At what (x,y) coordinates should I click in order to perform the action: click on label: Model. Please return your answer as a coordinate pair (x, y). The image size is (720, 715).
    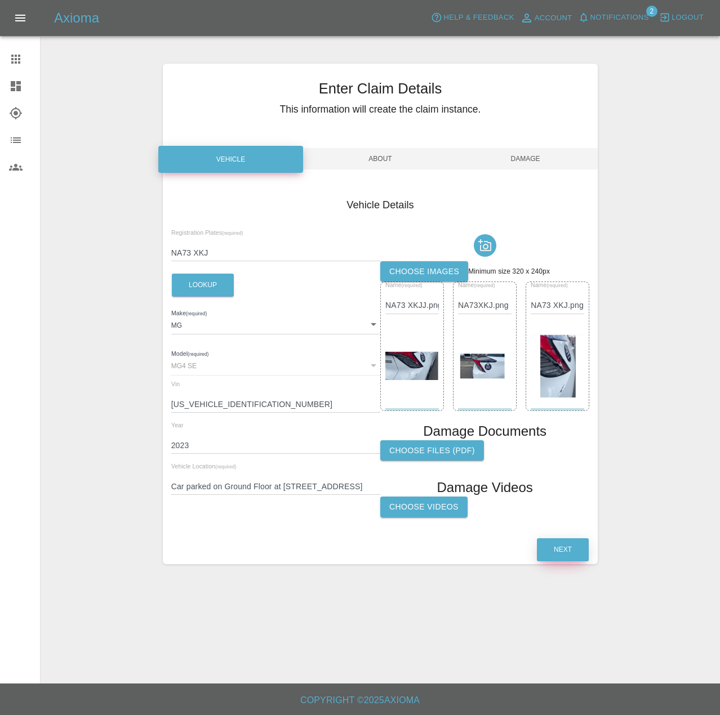
    Looking at the image, I should click on (190, 354).